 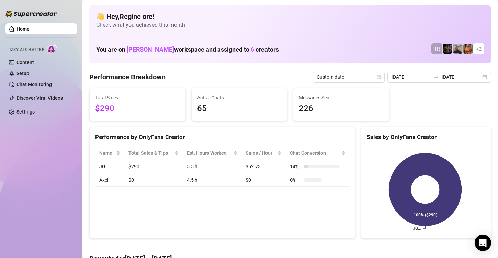 What do you see at coordinates (411, 77) in the screenshot?
I see `input: Start date` at bounding box center [411, 77].